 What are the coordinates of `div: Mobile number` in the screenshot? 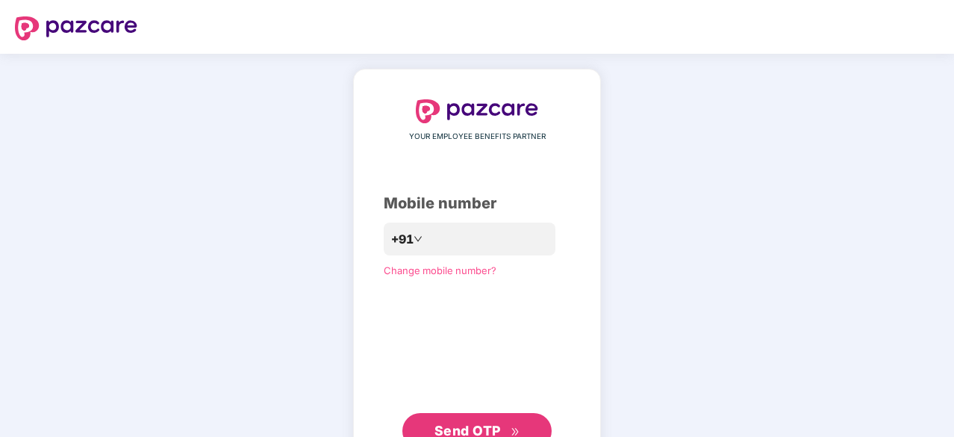 It's located at (477, 203).